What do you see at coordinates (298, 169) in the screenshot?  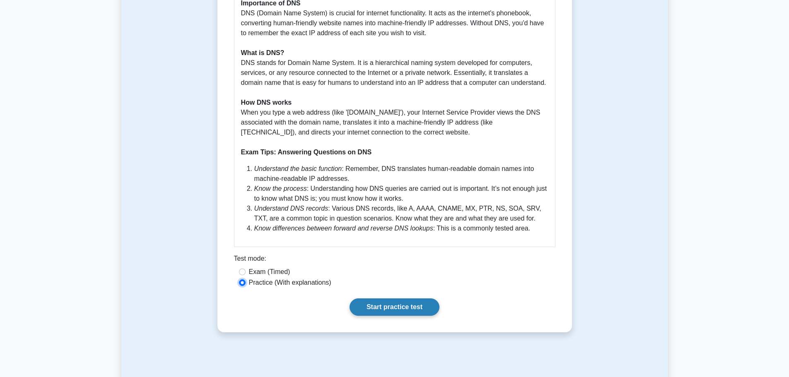 I see `em: Understand the basic function` at bounding box center [298, 169].